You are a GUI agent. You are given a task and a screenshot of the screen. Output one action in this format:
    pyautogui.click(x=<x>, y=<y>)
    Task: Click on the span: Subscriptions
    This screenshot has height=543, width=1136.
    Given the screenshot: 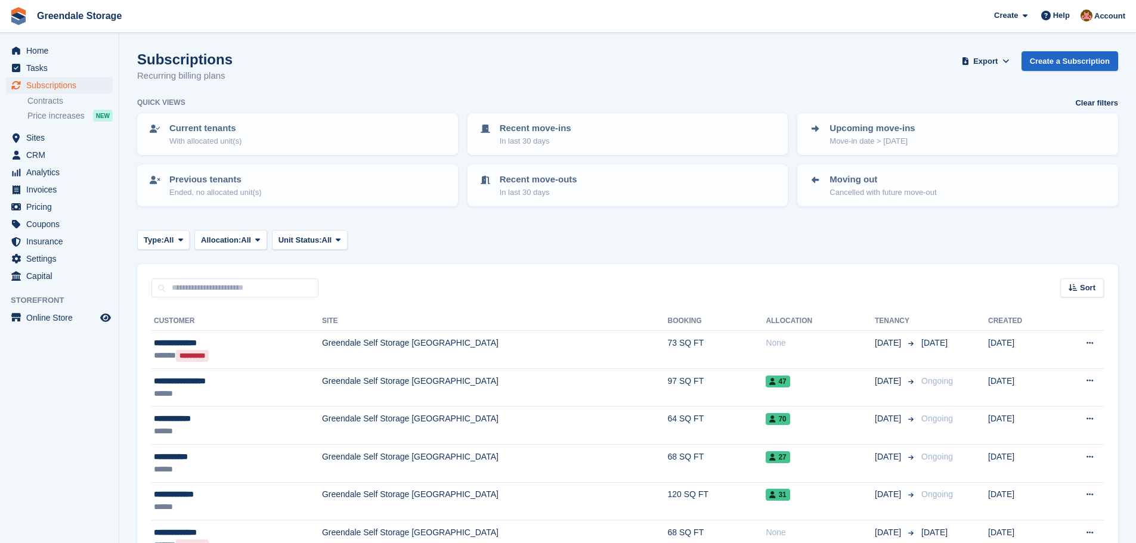 What is the action you would take?
    pyautogui.click(x=62, y=85)
    